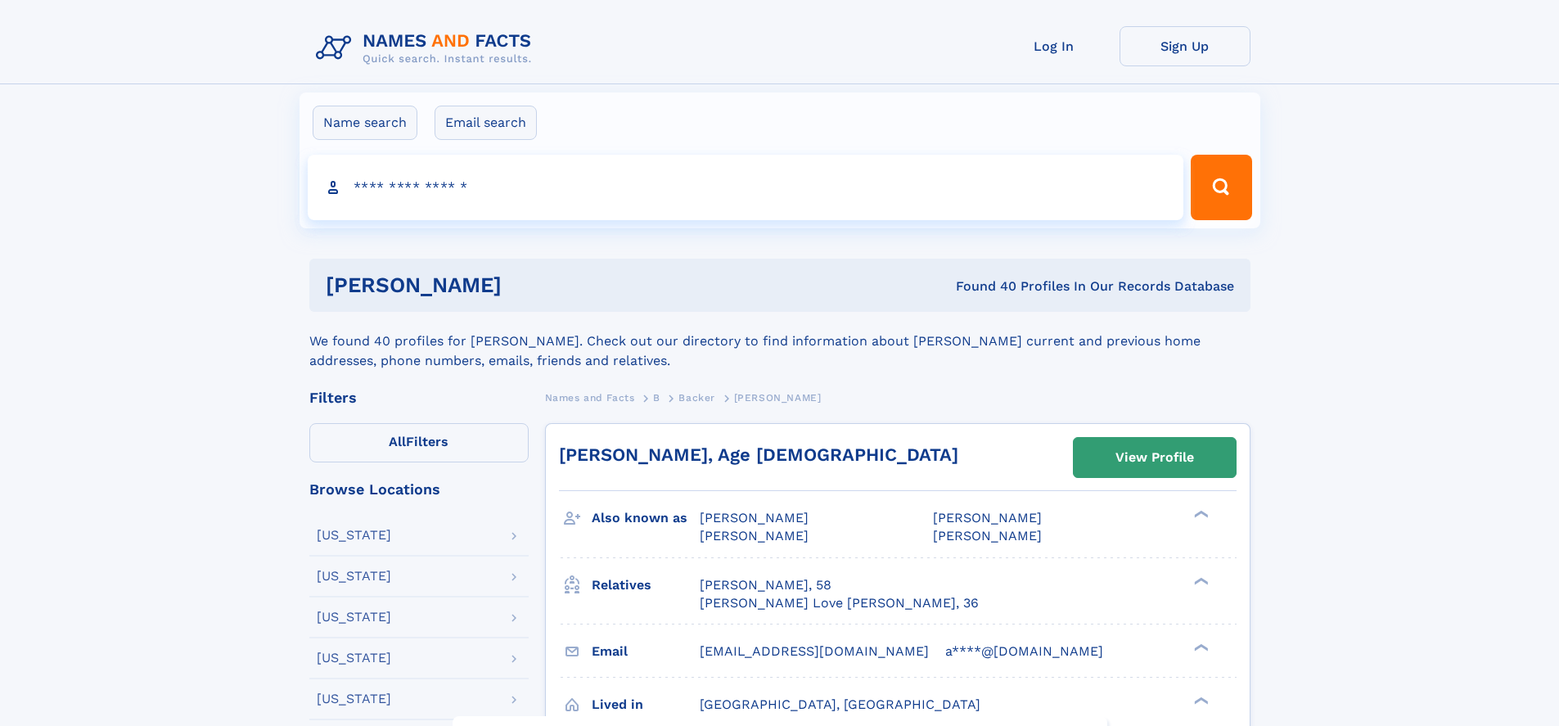  I want to click on input: search input, so click(746, 187).